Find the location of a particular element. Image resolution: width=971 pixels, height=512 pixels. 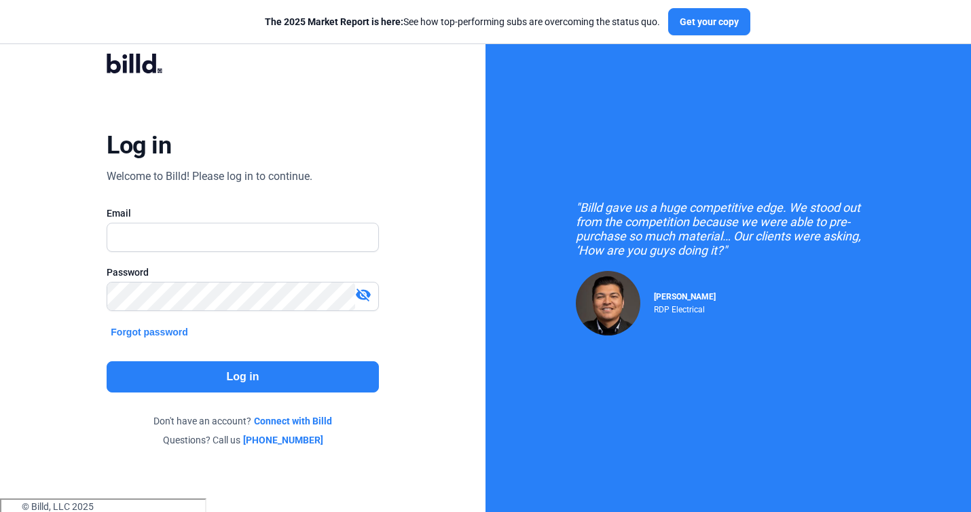

button: Get your copy is located at coordinates (709, 22).